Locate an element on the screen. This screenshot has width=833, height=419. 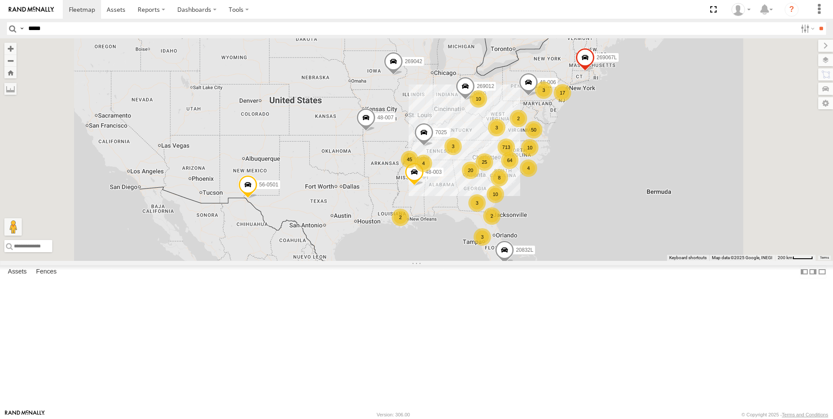
div: 8 is located at coordinates (499, 178).